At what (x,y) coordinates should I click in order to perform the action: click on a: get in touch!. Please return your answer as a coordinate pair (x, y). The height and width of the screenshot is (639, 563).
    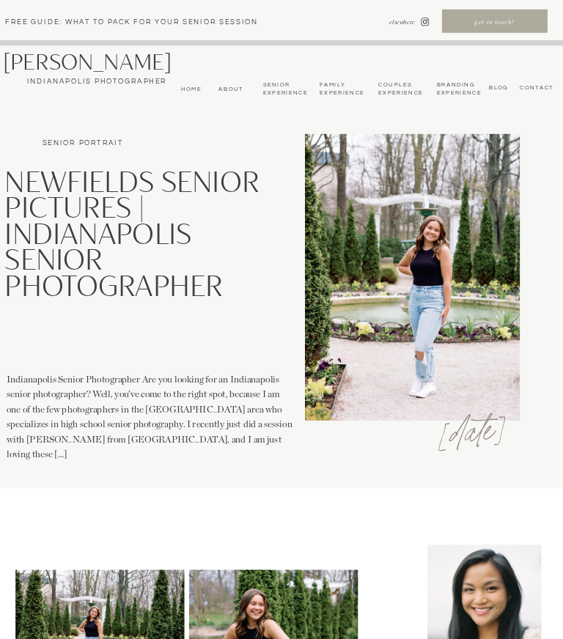
    Looking at the image, I should click on (494, 23).